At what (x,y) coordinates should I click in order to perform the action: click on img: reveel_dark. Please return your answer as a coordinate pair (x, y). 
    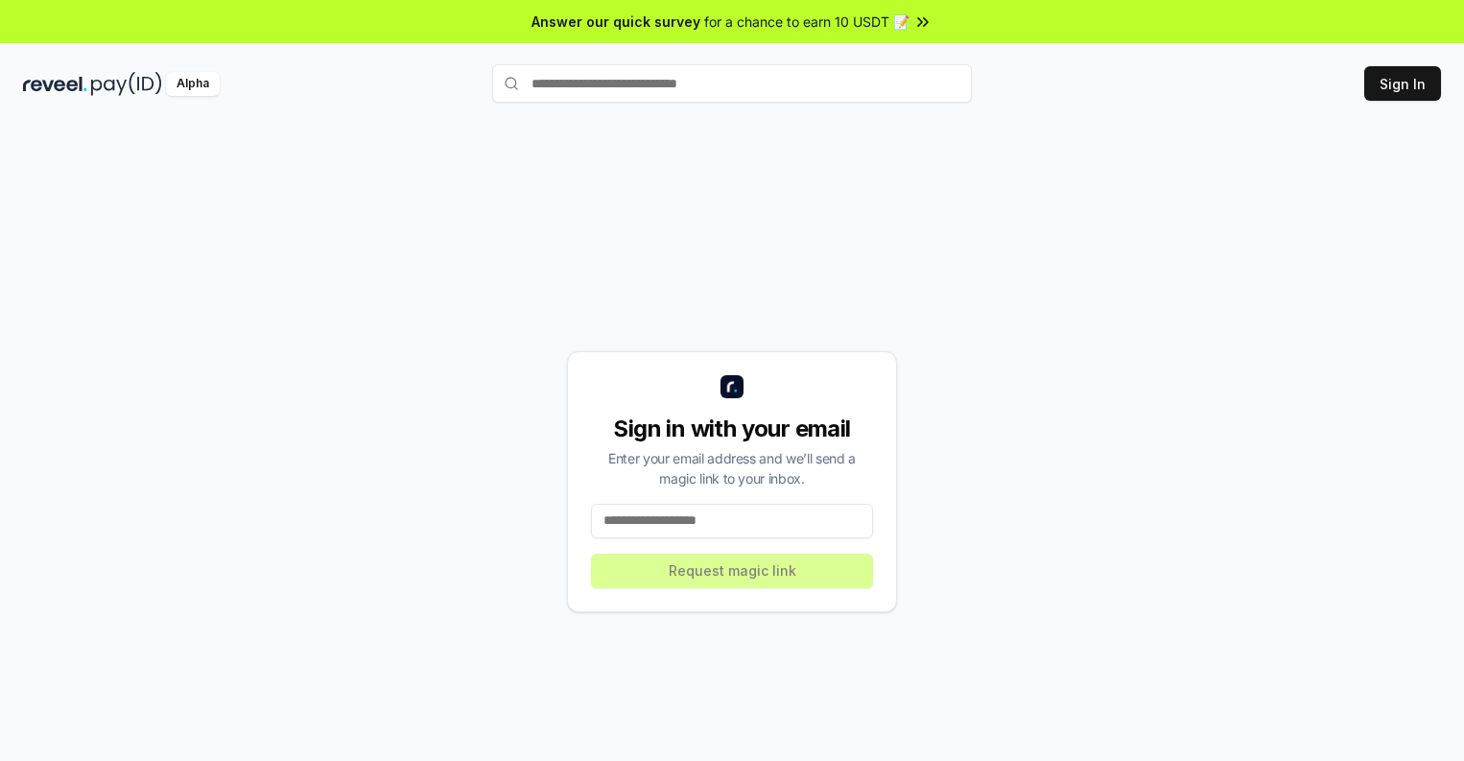
    Looking at the image, I should click on (55, 83).